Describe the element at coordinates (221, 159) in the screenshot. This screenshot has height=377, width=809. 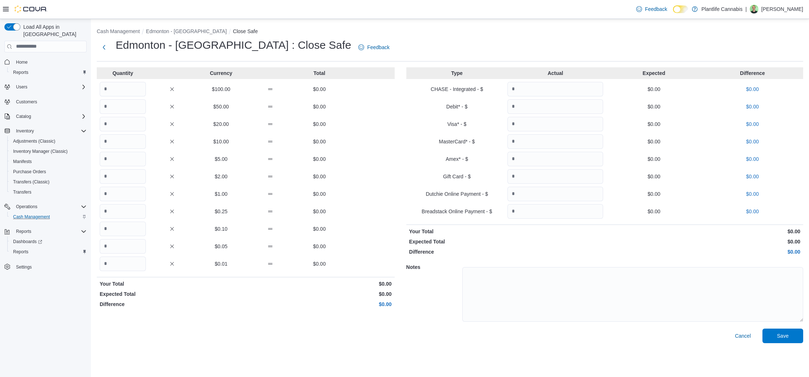
I see `p: $5.00` at that location.